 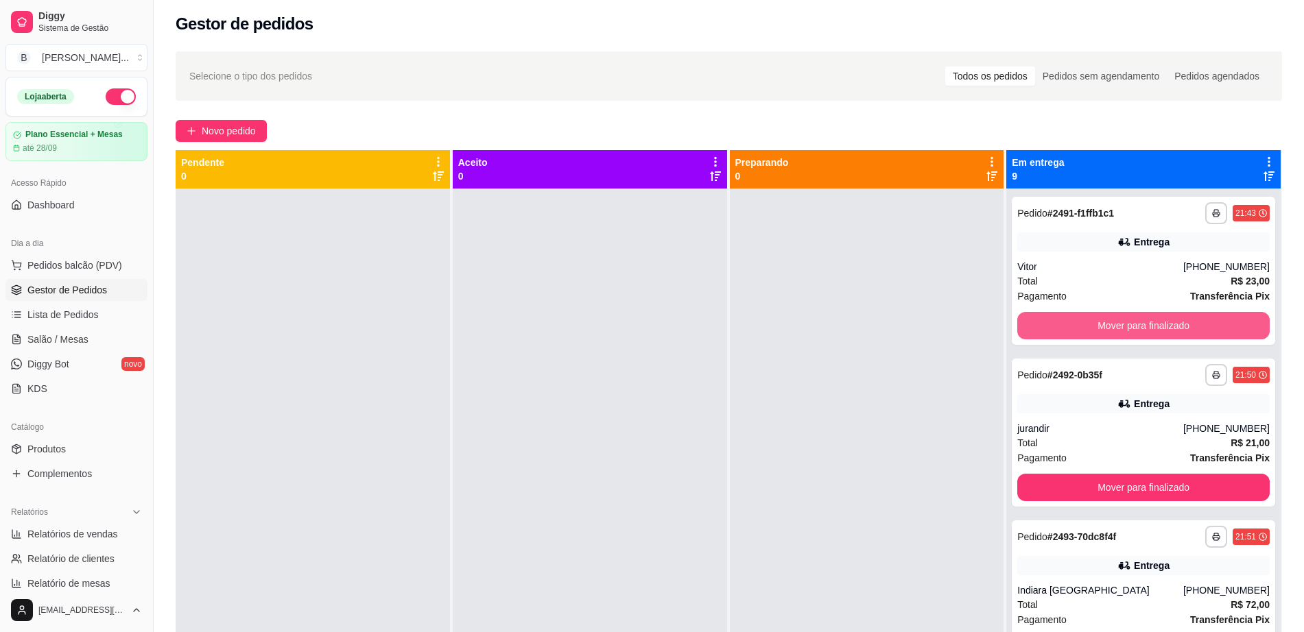 What do you see at coordinates (1250, 443) in the screenshot?
I see `strong: R$ 21,00` at bounding box center [1250, 443].